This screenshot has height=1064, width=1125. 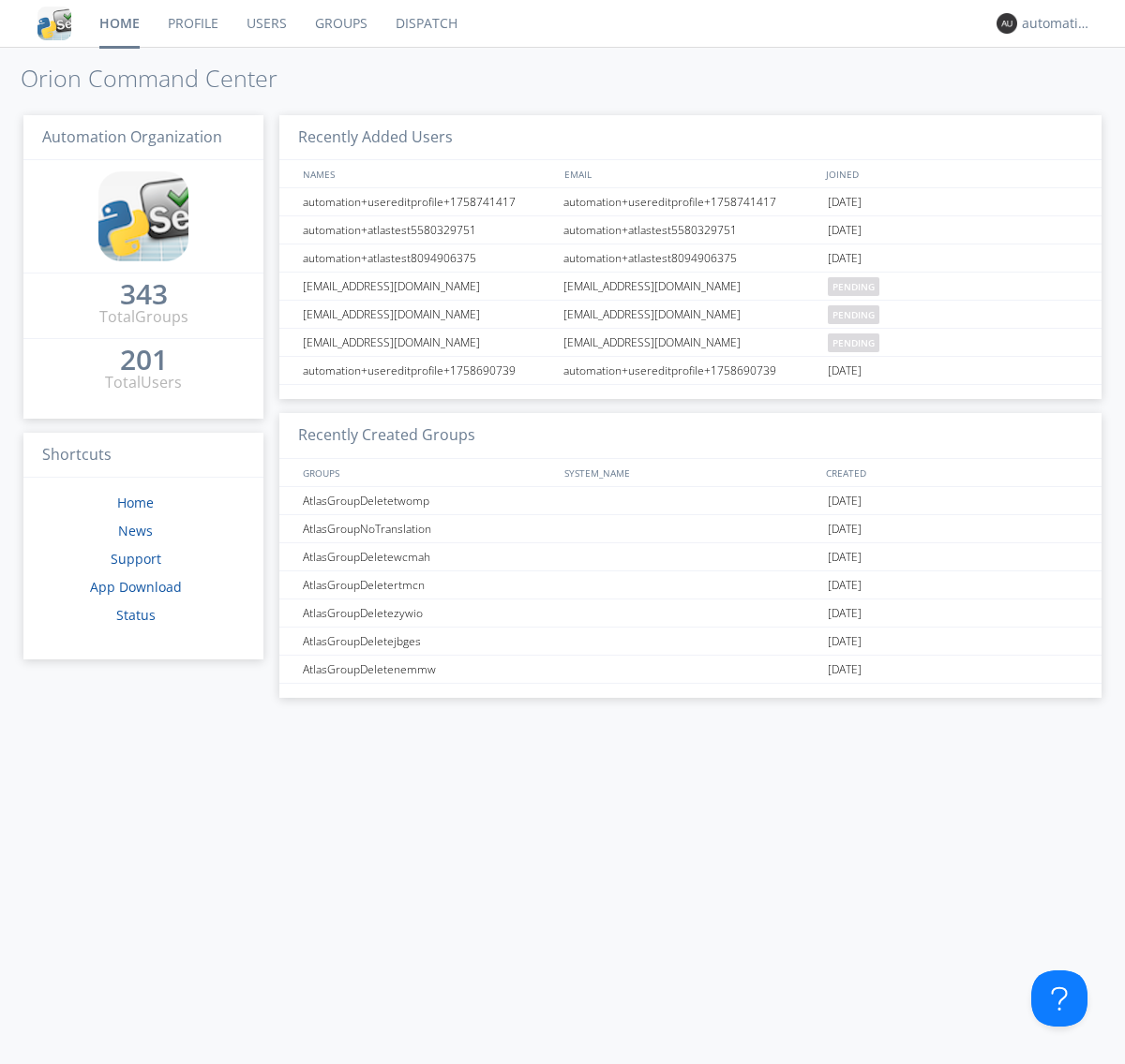 I want to click on div: GROUPS, so click(x=426, y=472).